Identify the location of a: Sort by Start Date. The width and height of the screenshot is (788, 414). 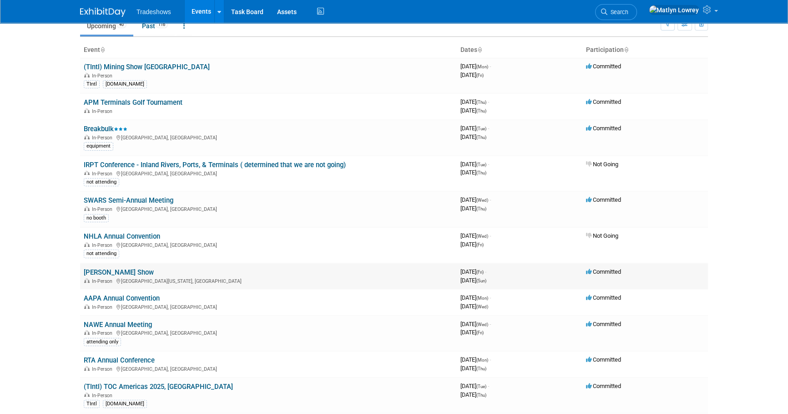
(480, 50).